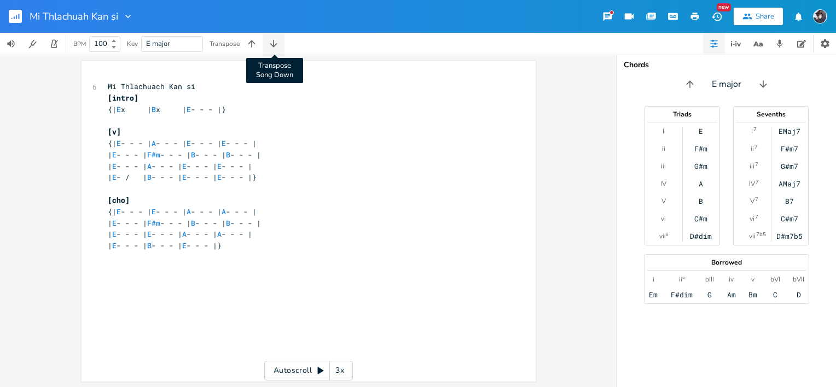 Image resolution: width=836 pixels, height=387 pixels. What do you see at coordinates (701, 236) in the screenshot?
I see `div: D#dim` at bounding box center [701, 236].